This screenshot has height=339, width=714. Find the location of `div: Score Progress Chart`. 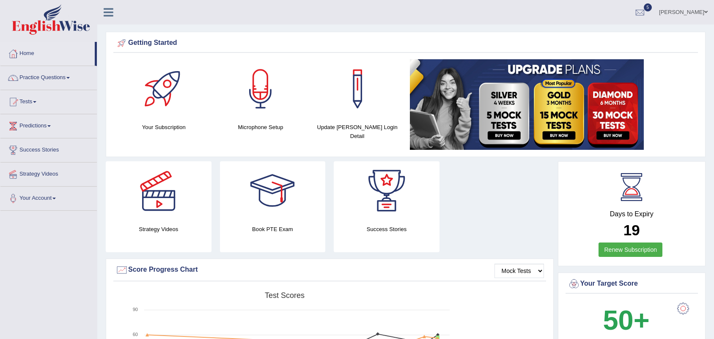

div: Score Progress Chart is located at coordinates (329, 270).